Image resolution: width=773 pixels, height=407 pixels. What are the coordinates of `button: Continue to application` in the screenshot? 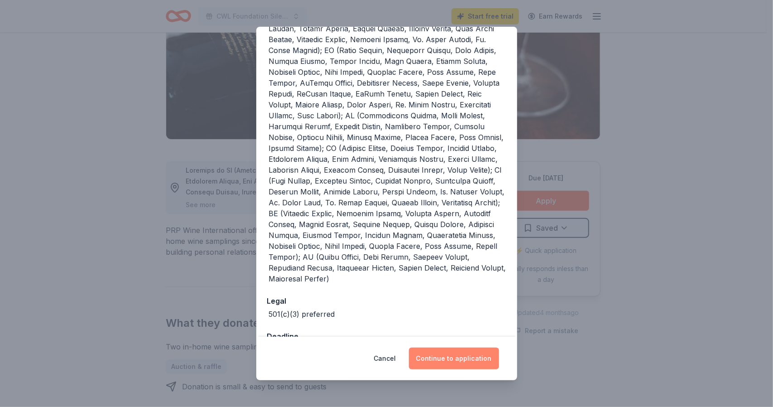 It's located at (454, 358).